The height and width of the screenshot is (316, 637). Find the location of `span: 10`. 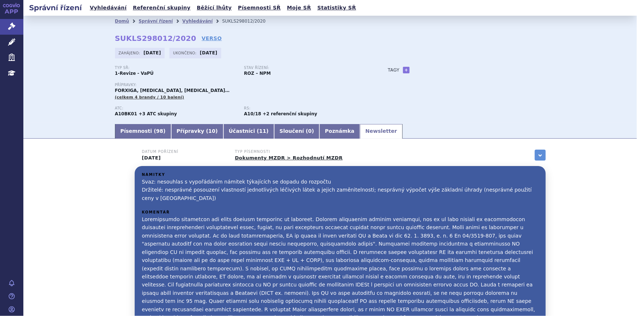

span: 10 is located at coordinates (212, 131).